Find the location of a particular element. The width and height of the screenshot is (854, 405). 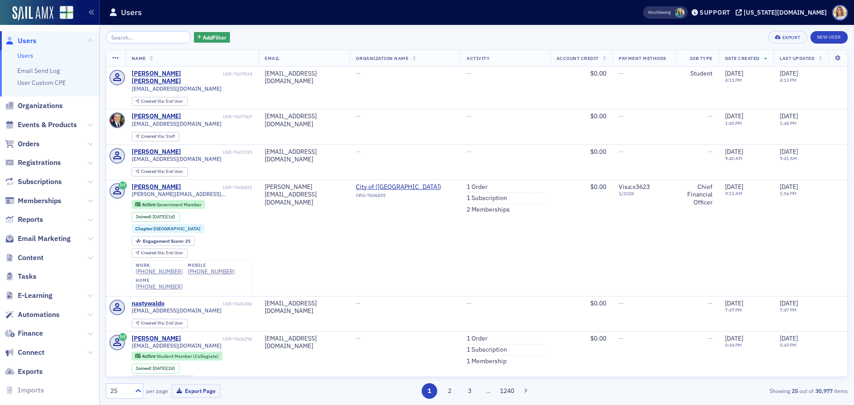

span: Joined : is located at coordinates (144, 368).